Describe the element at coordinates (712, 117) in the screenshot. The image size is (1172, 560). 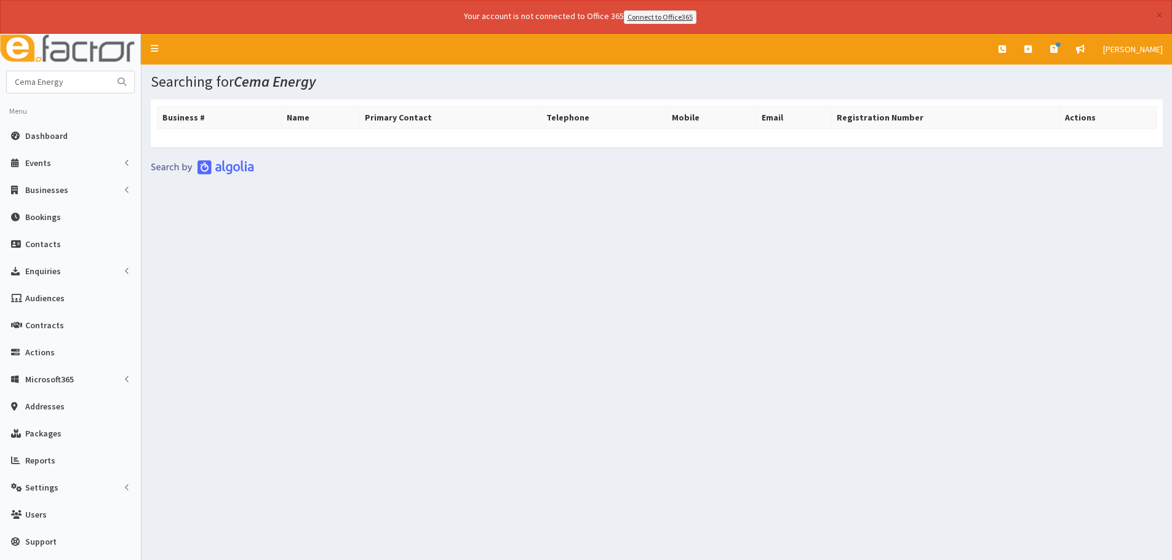
I see `th: Mobile` at that location.